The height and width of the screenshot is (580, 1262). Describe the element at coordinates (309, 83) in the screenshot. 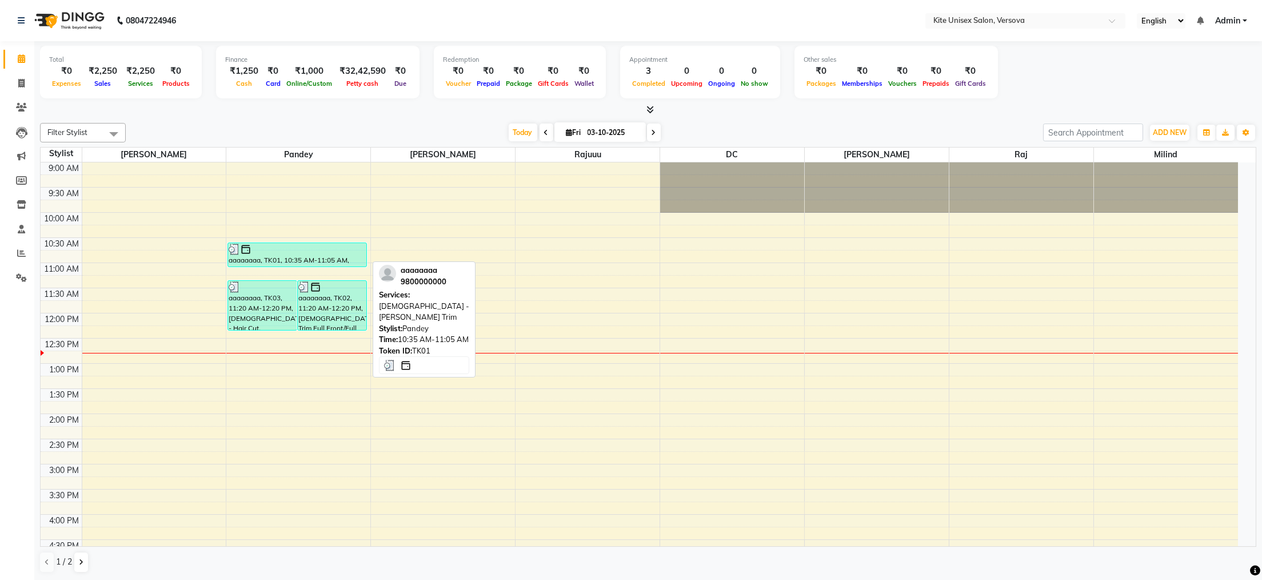

I see `span: Online/Custom` at that location.